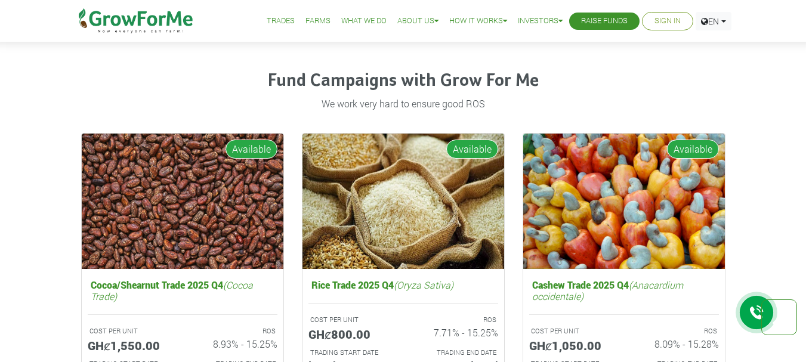  Describe the element at coordinates (624, 290) in the screenshot. I see `h5: Cashew Trade 2025 Q4` at that location.